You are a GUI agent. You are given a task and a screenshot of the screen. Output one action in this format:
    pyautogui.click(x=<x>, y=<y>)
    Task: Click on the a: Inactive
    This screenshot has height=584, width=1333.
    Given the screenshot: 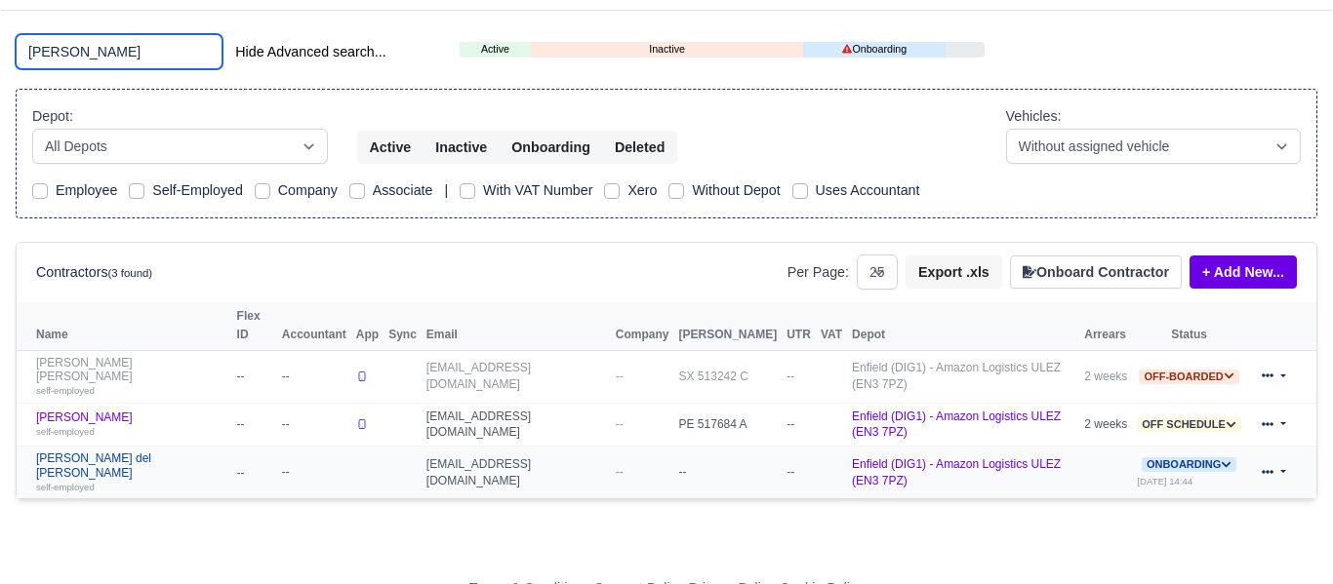 What is the action you would take?
    pyautogui.click(x=666, y=49)
    